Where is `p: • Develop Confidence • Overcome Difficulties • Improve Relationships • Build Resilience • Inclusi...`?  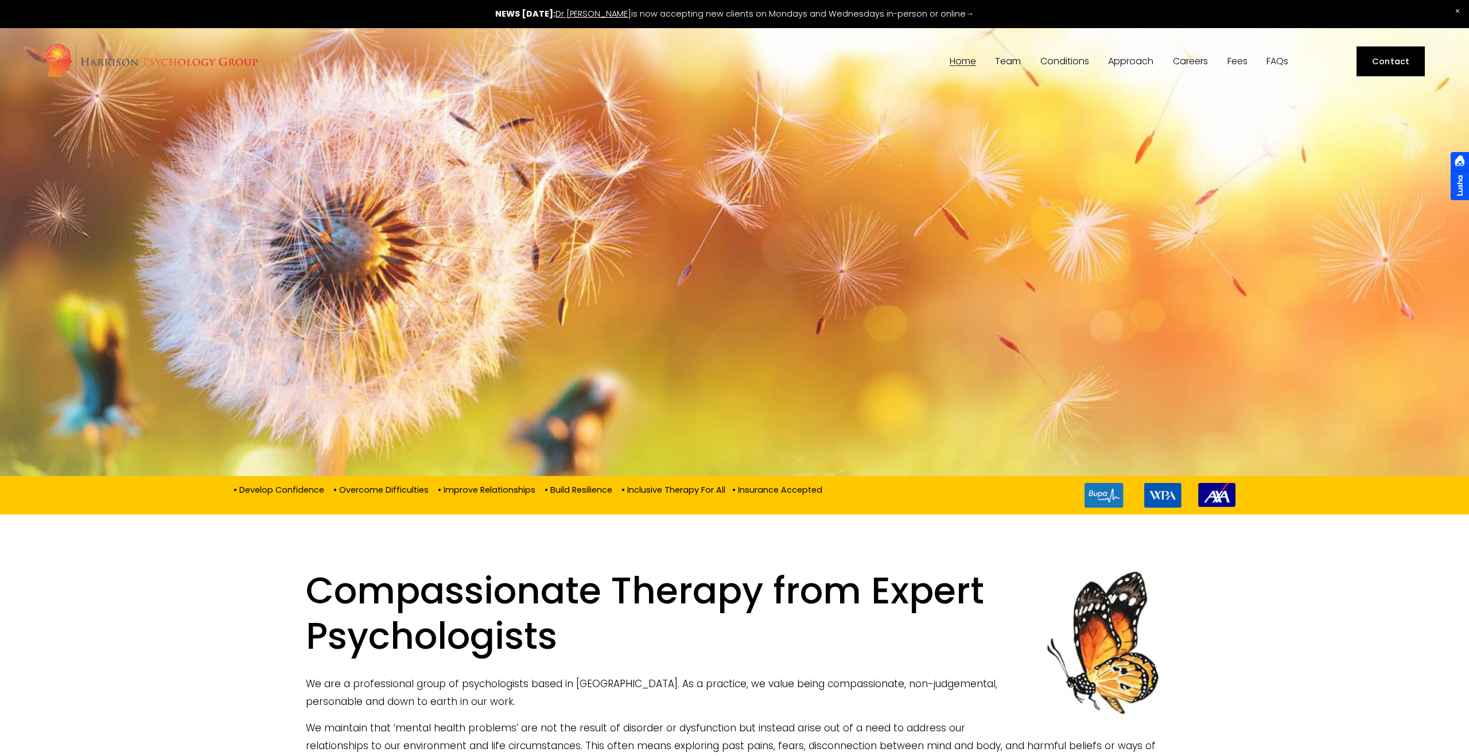
p: • Develop Confidence • Overcome Difficulties • Improve Relationships • Build Resilience • Inclusi... is located at coordinates (528, 489).